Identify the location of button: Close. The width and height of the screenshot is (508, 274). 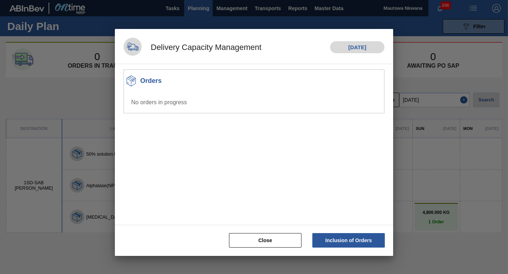
(265, 241).